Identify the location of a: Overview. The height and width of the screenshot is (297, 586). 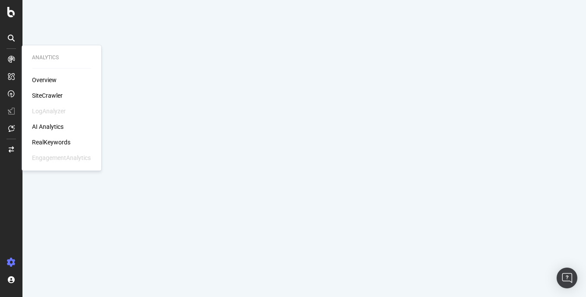
(44, 80).